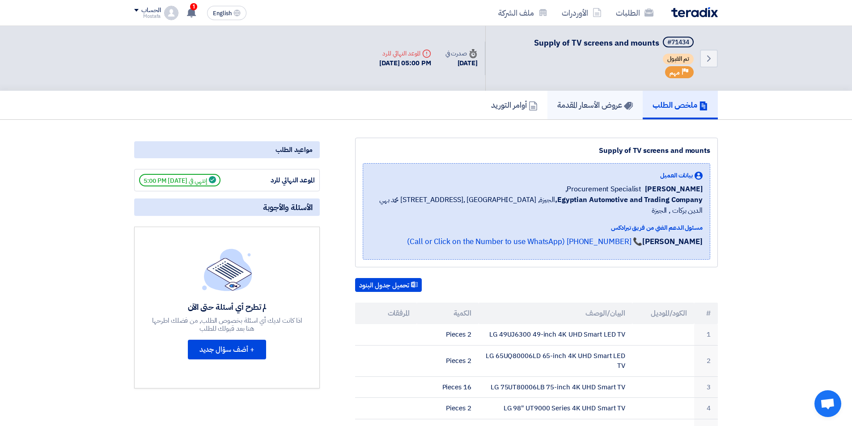 The width and height of the screenshot is (852, 426). I want to click on div: Mostafa, so click(147, 16).